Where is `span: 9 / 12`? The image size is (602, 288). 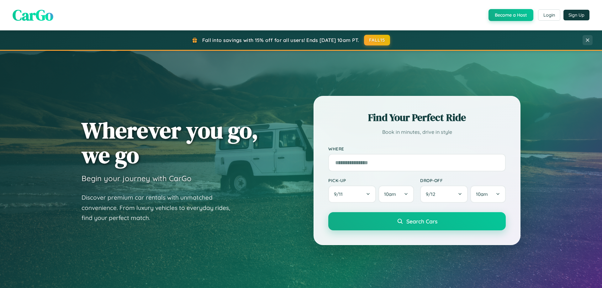 span: 9 / 12 is located at coordinates (432, 194).